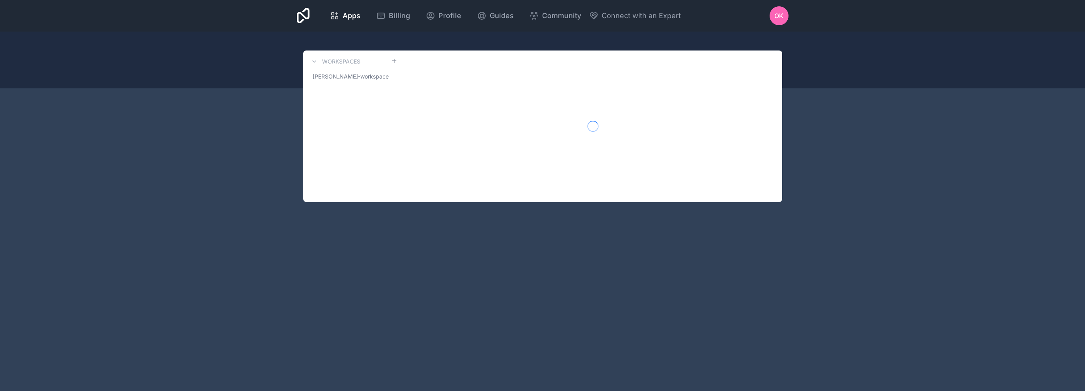 Image resolution: width=1085 pixels, height=391 pixels. Describe the element at coordinates (562, 16) in the screenshot. I see `span: Community` at that location.